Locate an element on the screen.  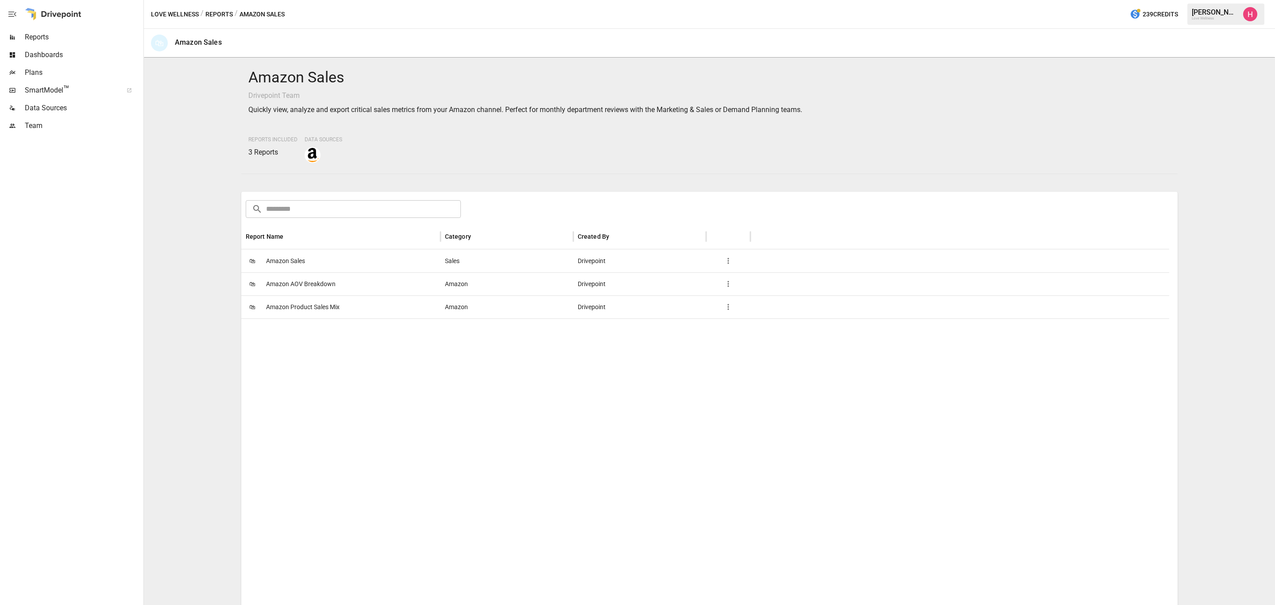
span: 239 Credits is located at coordinates (1160, 14).